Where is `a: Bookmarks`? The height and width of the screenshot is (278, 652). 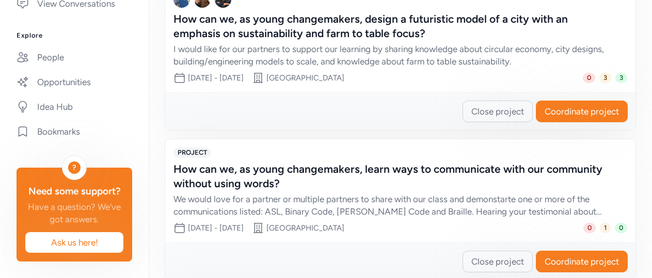
a: Bookmarks is located at coordinates (74, 132).